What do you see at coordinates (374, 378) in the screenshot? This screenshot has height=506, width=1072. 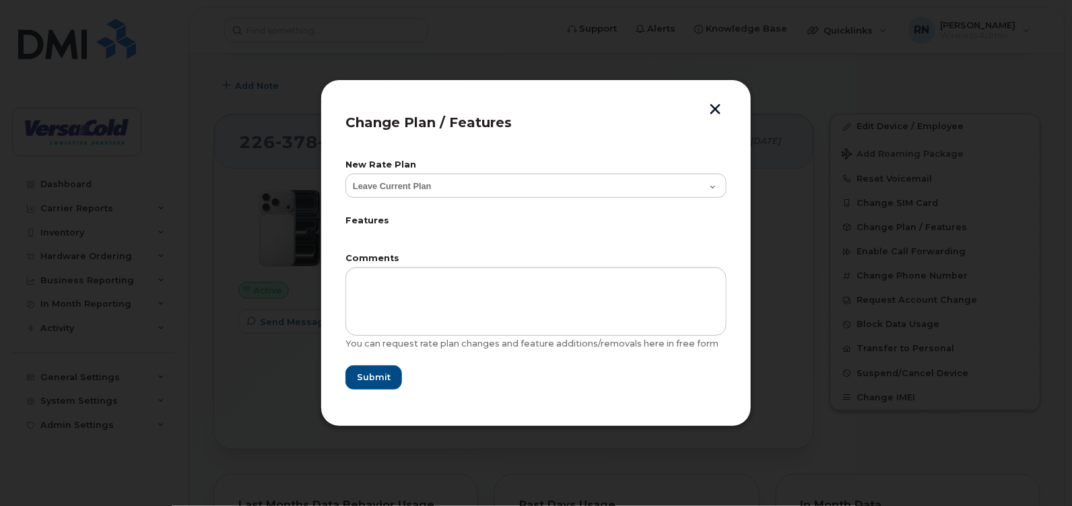 I see `button: Submit` at bounding box center [374, 378].